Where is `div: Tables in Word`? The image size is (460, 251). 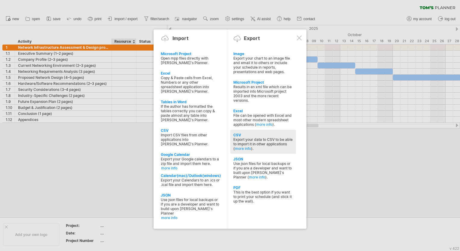 div: Tables in Word is located at coordinates (191, 102).